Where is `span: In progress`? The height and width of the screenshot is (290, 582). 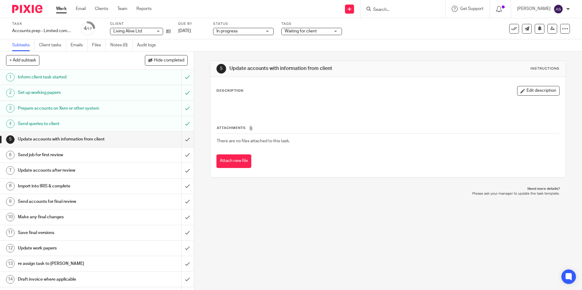 span: In progress is located at coordinates (227, 31).